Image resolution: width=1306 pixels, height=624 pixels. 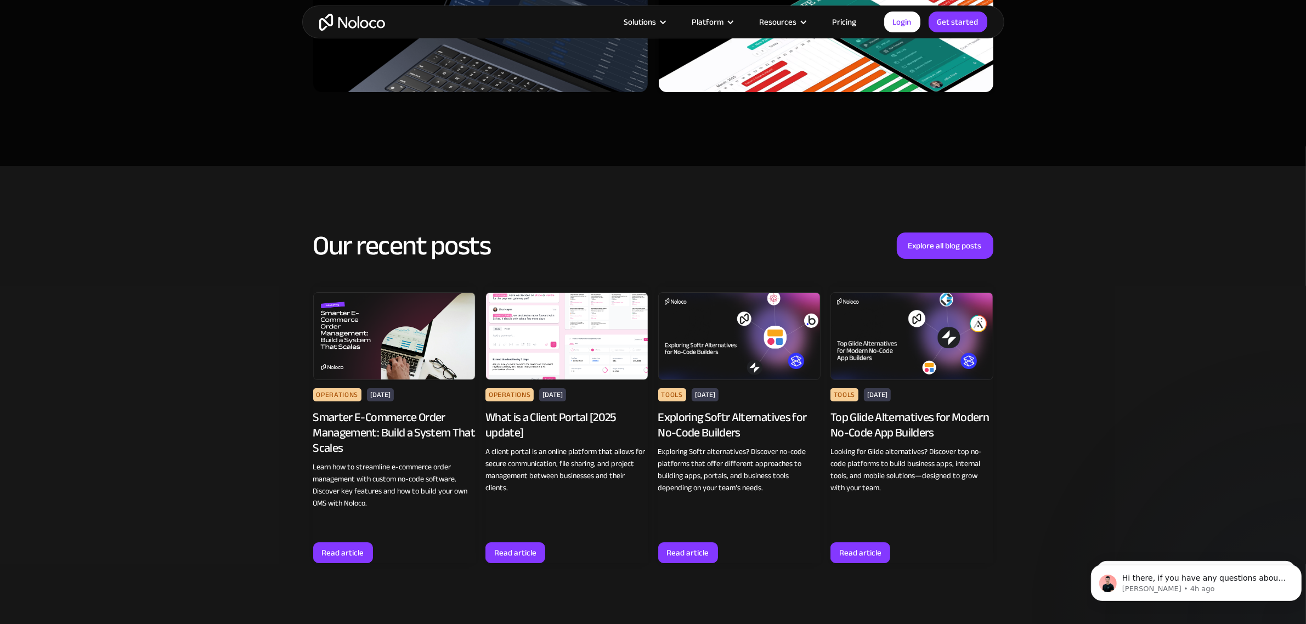 I want to click on div: Looking for Glide alternatives? Discover top no-code platforms to build business apps, internal t..., so click(x=912, y=470).